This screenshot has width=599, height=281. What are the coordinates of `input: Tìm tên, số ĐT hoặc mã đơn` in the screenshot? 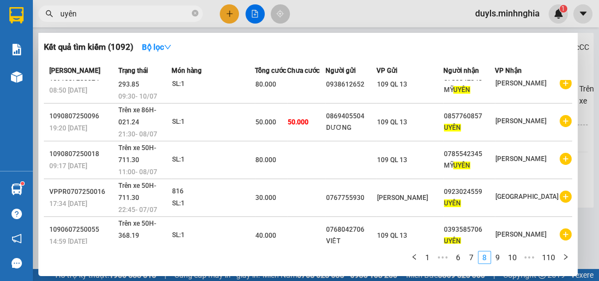 It's located at (125, 14).